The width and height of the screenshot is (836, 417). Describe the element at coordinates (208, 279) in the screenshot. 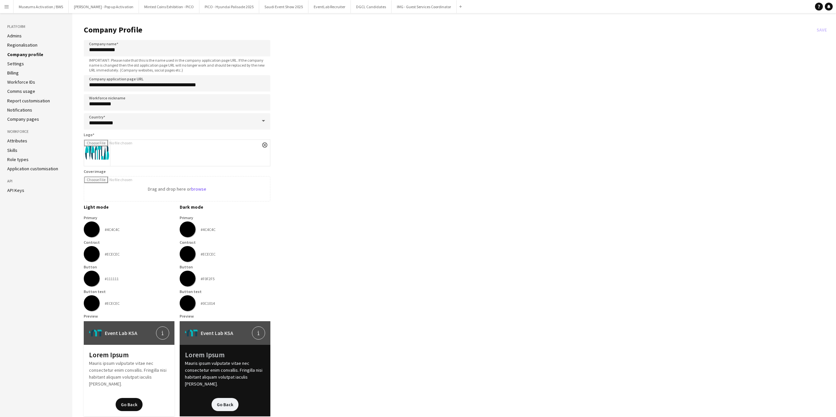

I see `div: #F0F2F5` at that location.